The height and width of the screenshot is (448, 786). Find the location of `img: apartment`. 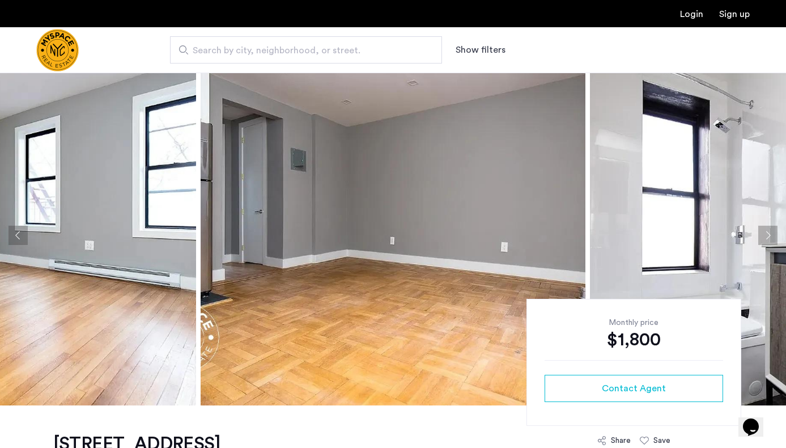

img: apartment is located at coordinates (393, 235).